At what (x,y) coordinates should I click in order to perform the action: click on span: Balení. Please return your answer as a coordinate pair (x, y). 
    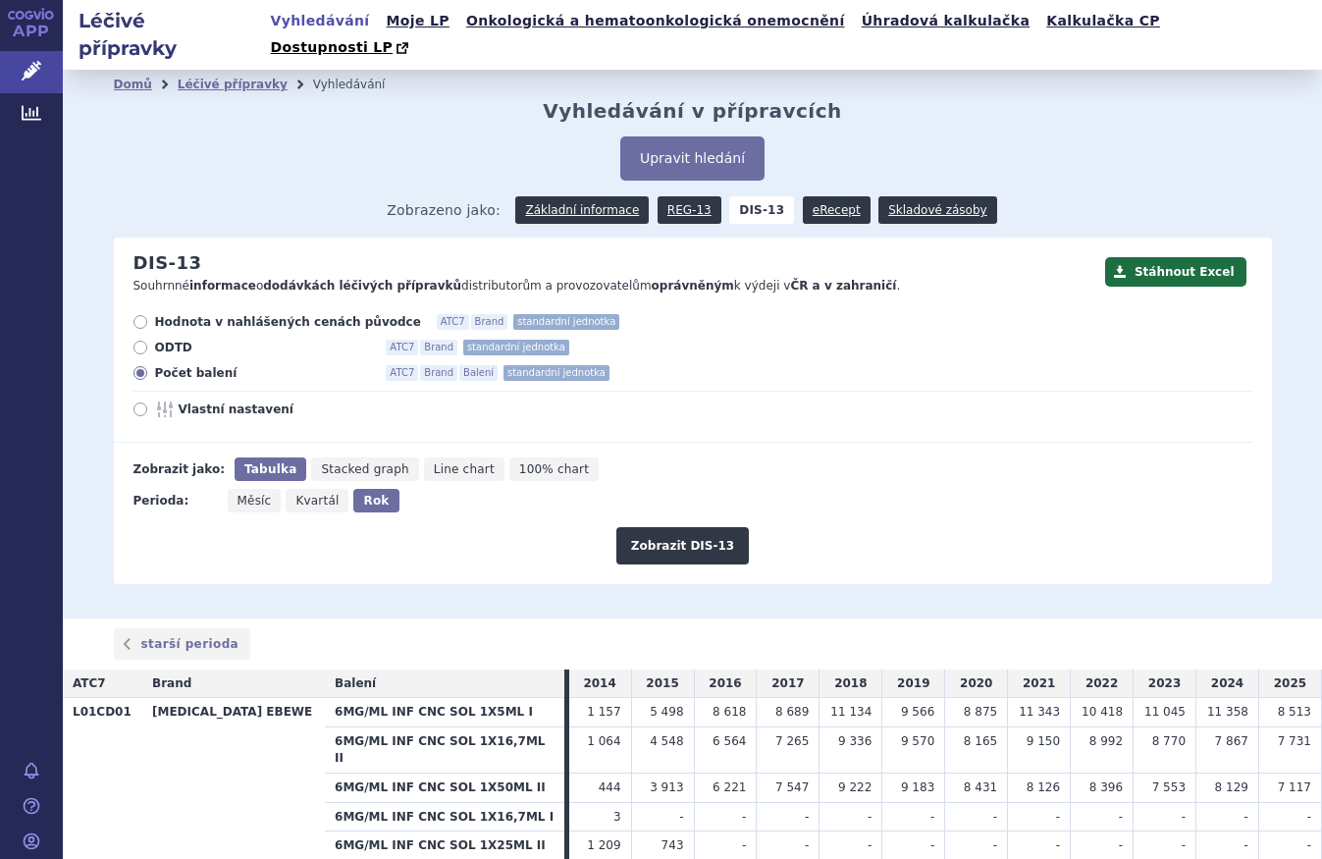
    Looking at the image, I should click on (478, 373).